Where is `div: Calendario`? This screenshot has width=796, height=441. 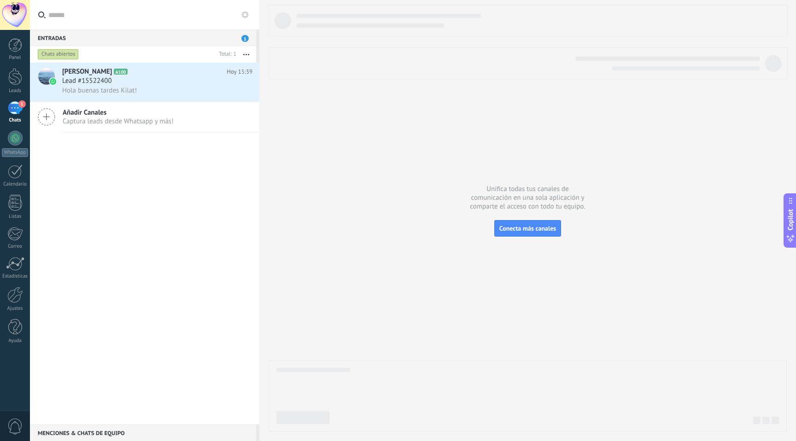 div: Calendario is located at coordinates (15, 184).